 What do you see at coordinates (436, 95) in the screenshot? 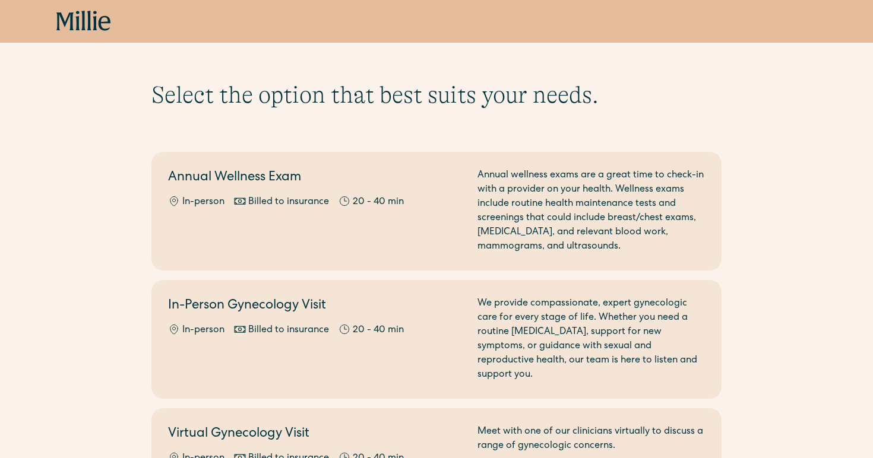
I see `h1: Select the option that best suits your needs.` at bounding box center [436, 95].